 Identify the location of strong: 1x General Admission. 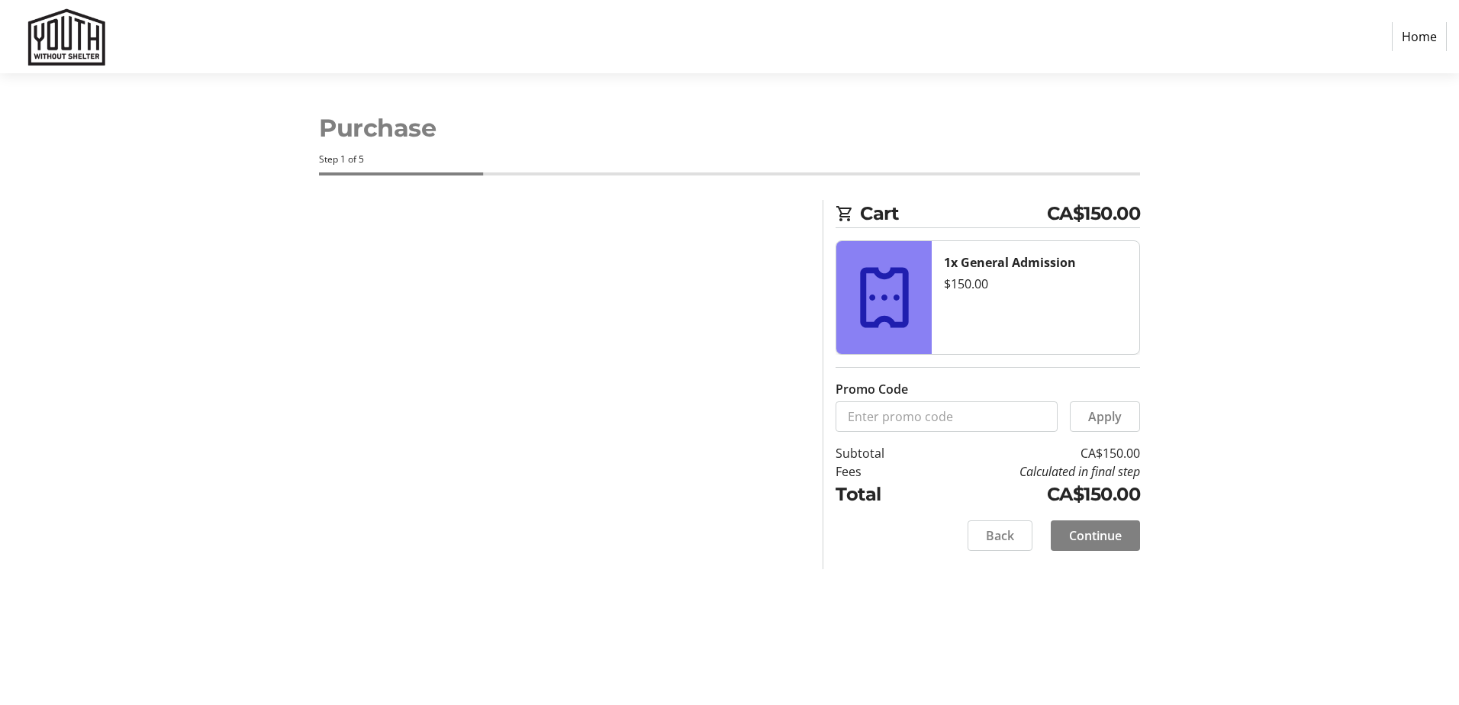
(1010, 262).